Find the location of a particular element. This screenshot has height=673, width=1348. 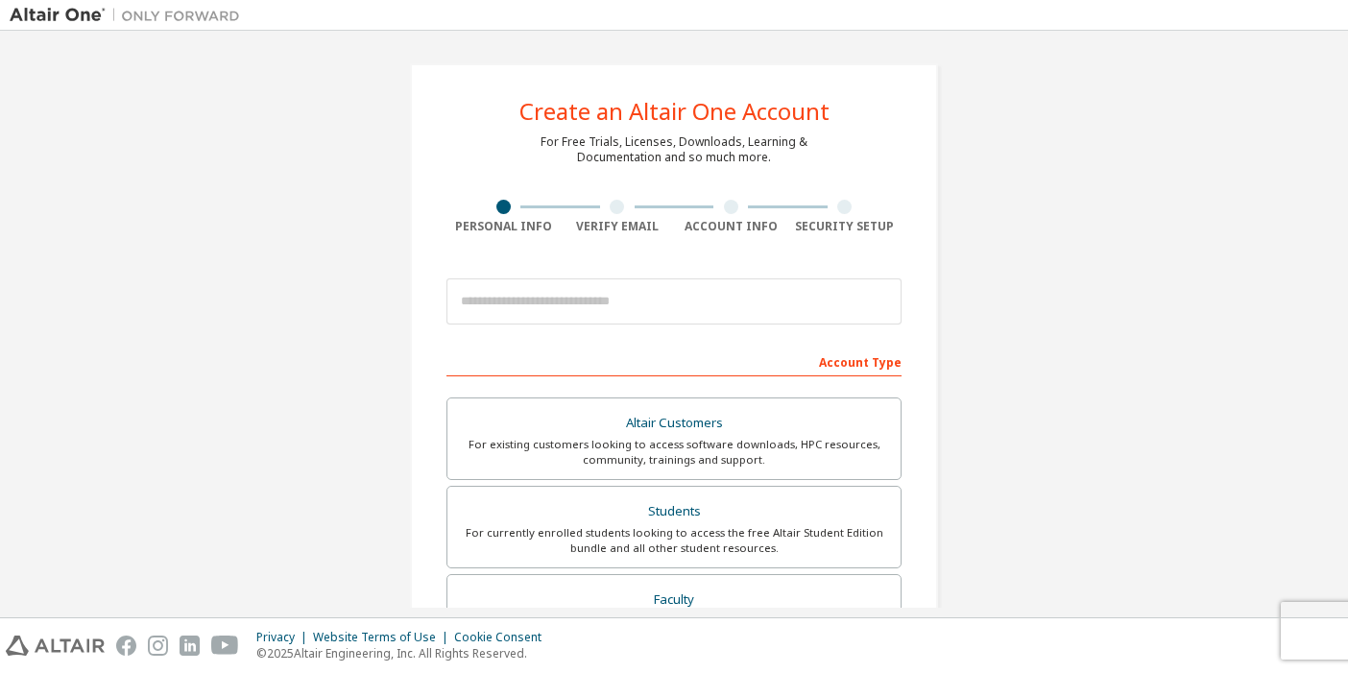

img: Altair One is located at coordinates (130, 15).